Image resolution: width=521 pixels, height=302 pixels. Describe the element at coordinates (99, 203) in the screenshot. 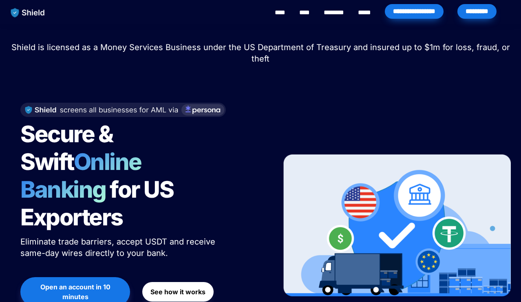

I see `span: for US Exporters` at that location.